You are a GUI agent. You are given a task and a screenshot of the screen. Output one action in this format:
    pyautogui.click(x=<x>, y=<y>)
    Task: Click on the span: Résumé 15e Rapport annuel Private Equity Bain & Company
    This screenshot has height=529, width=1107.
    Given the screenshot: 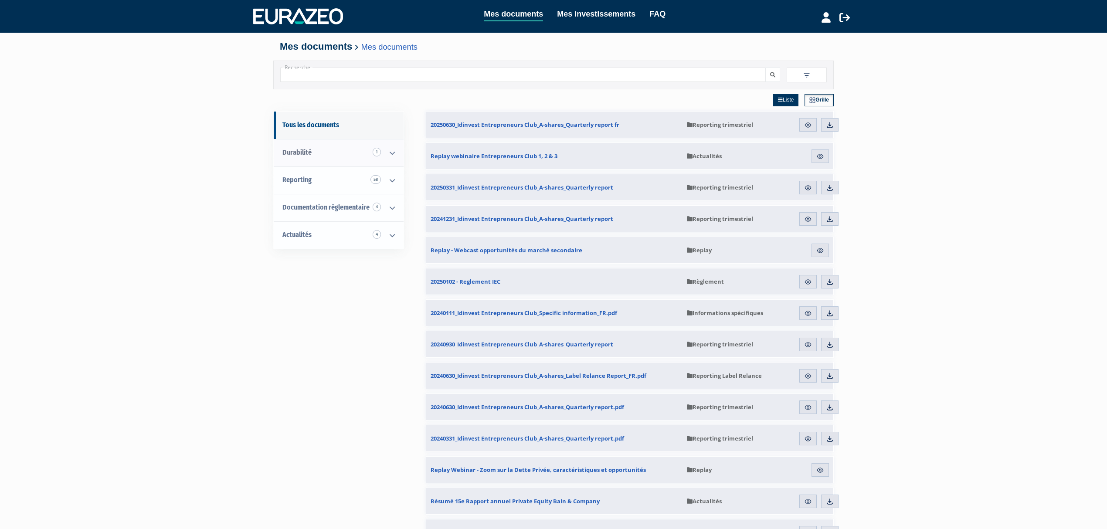 What is the action you would take?
    pyautogui.click(x=515, y=501)
    